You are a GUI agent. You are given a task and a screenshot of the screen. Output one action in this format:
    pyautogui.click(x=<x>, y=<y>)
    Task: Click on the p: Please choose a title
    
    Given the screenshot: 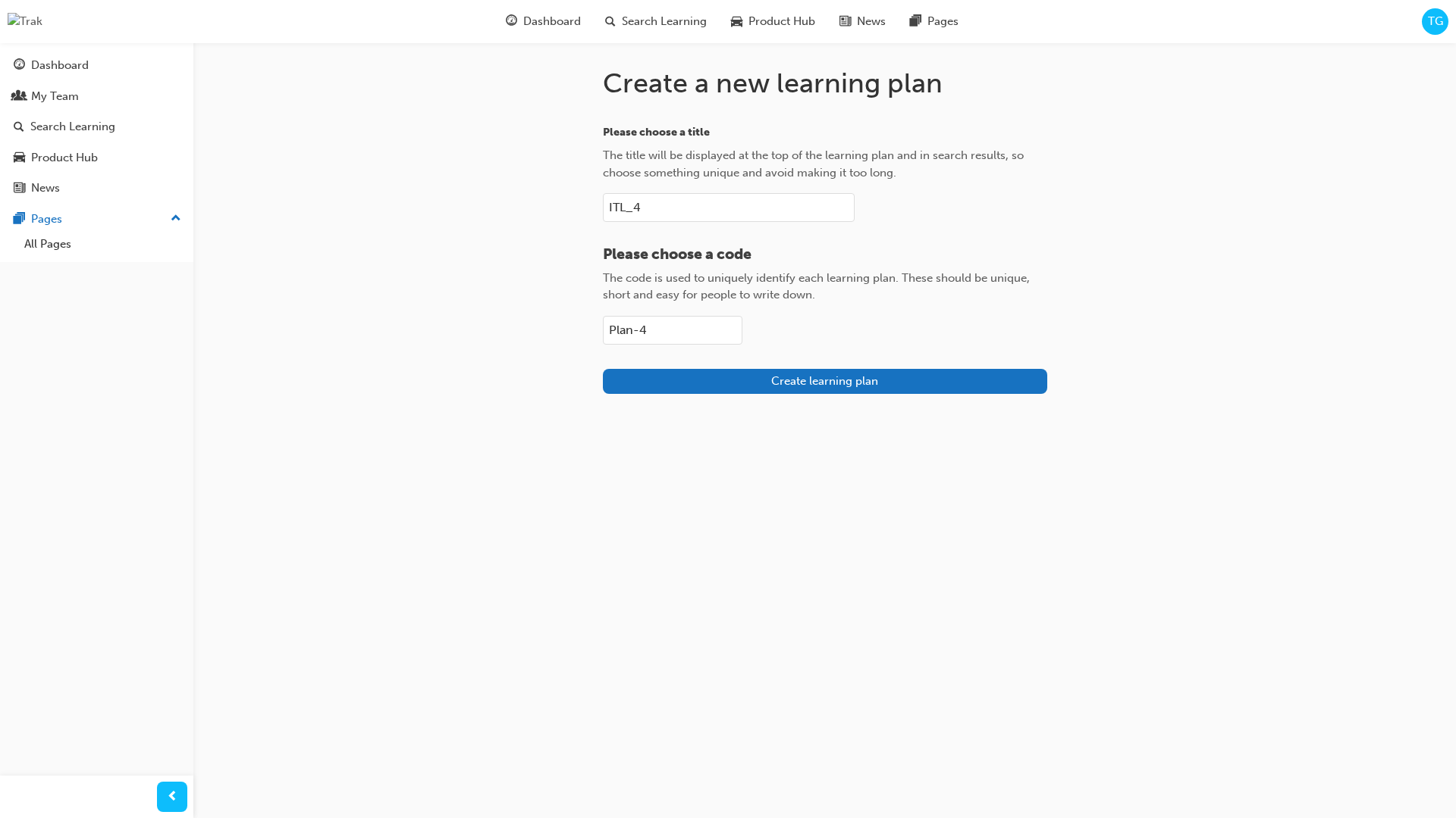 What is the action you would take?
    pyautogui.click(x=825, y=133)
    